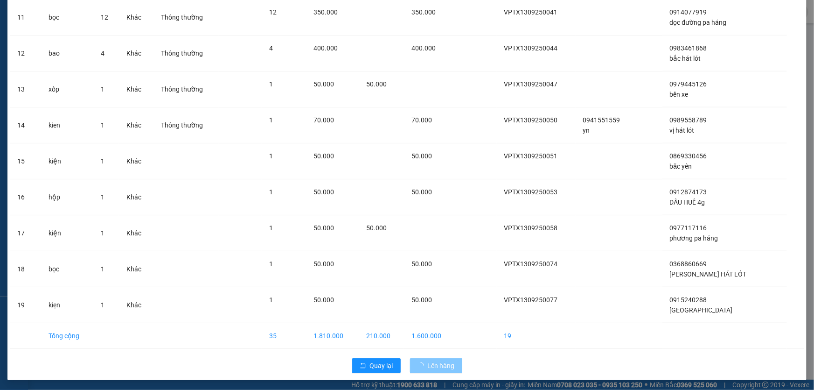 The width and height of the screenshot is (814, 390). I want to click on td: hộp, so click(67, 197).